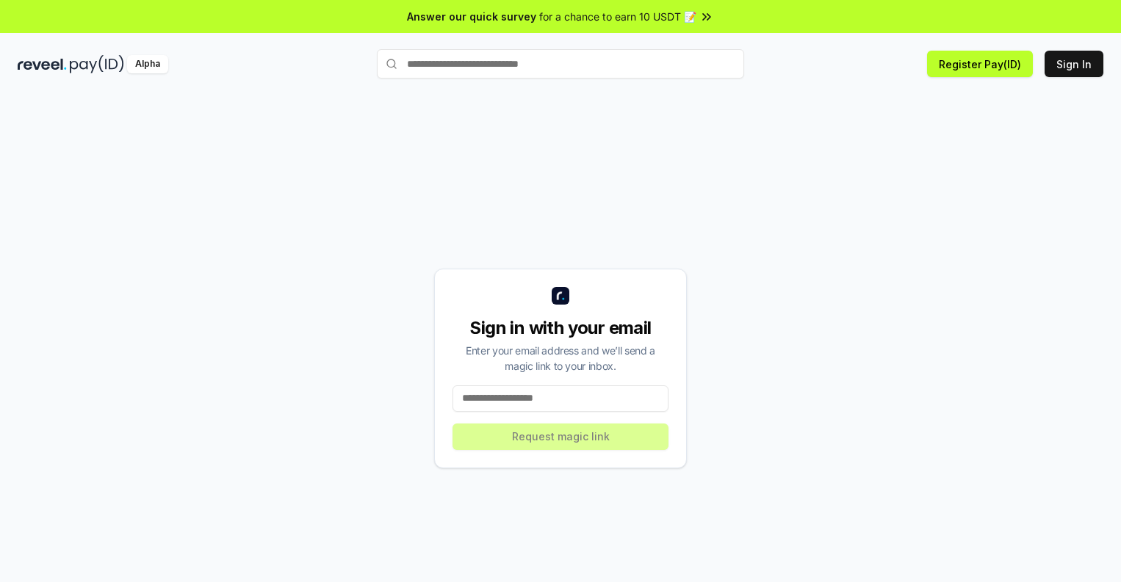  Describe the element at coordinates (560, 328) in the screenshot. I see `div: Sign in with your email` at that location.